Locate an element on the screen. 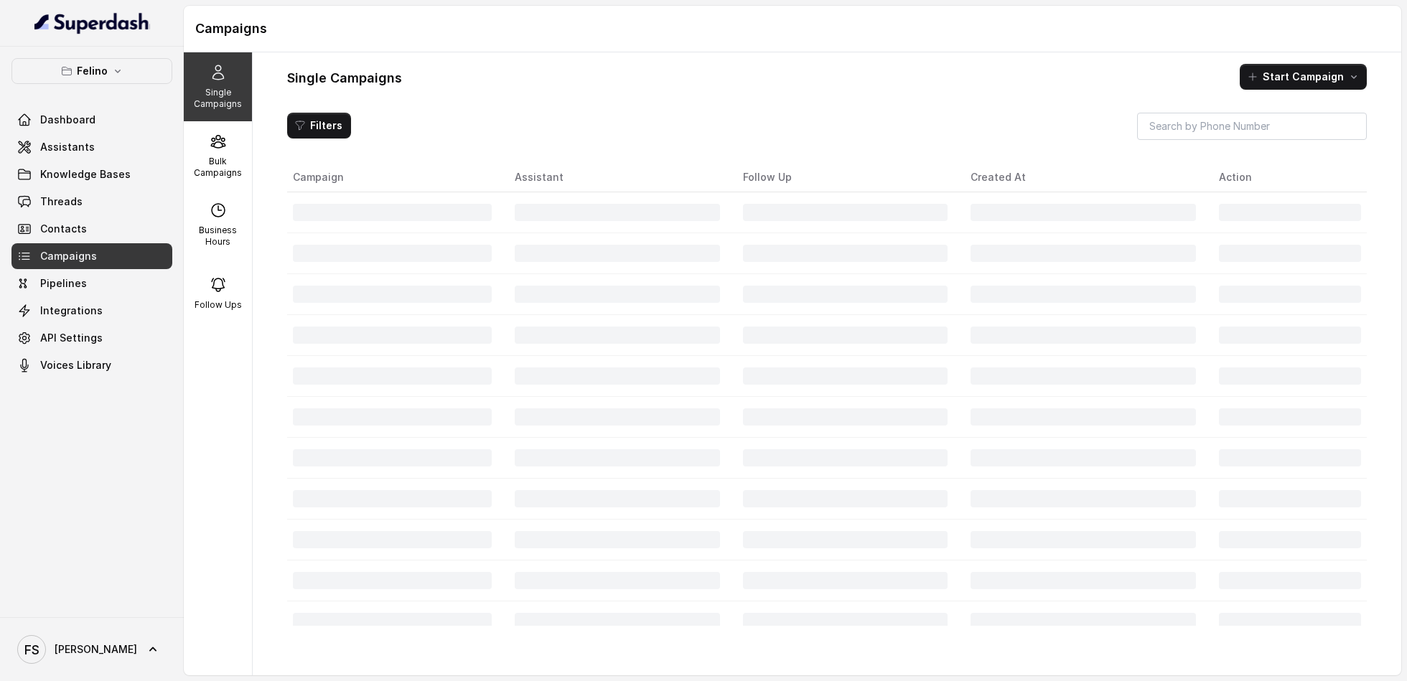 The width and height of the screenshot is (1407, 681). a: Assistants is located at coordinates (92, 147).